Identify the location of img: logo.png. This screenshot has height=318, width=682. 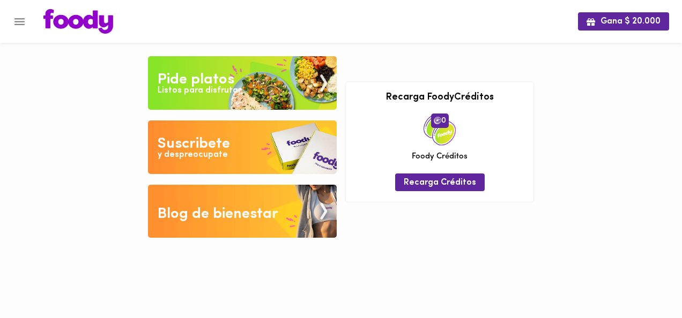
(78, 21).